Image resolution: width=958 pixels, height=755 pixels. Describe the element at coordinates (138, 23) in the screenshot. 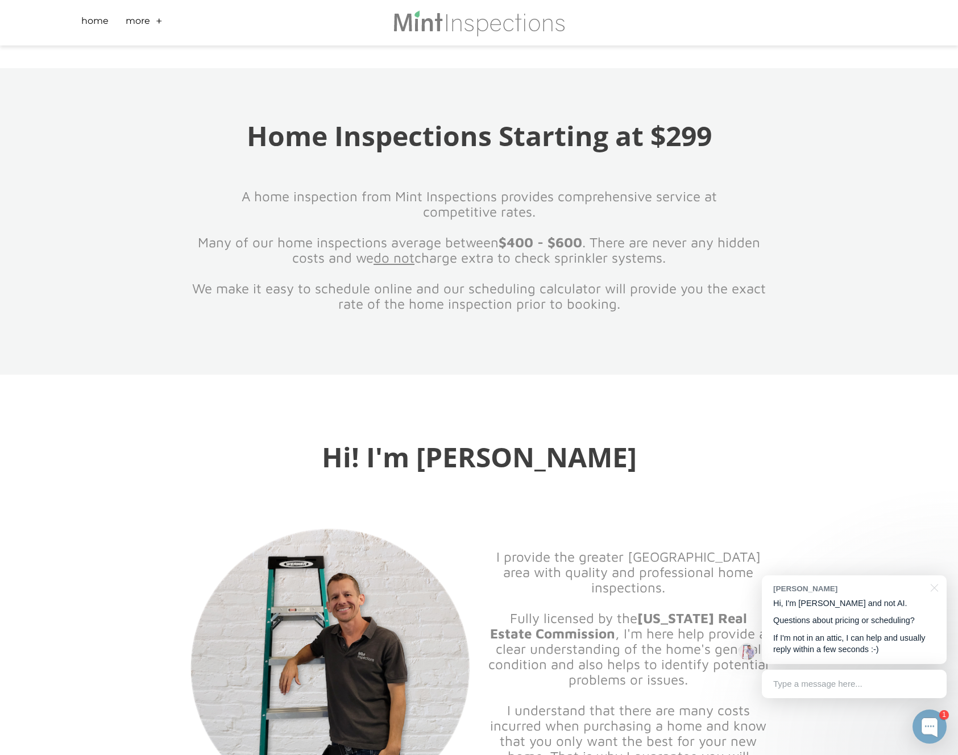

I see `a: More` at that location.